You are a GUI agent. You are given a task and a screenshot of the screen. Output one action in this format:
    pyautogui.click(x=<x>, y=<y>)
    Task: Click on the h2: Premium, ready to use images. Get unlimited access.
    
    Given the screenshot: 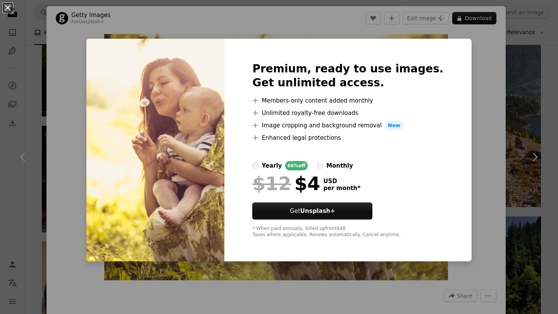 What is the action you would take?
    pyautogui.click(x=347, y=76)
    